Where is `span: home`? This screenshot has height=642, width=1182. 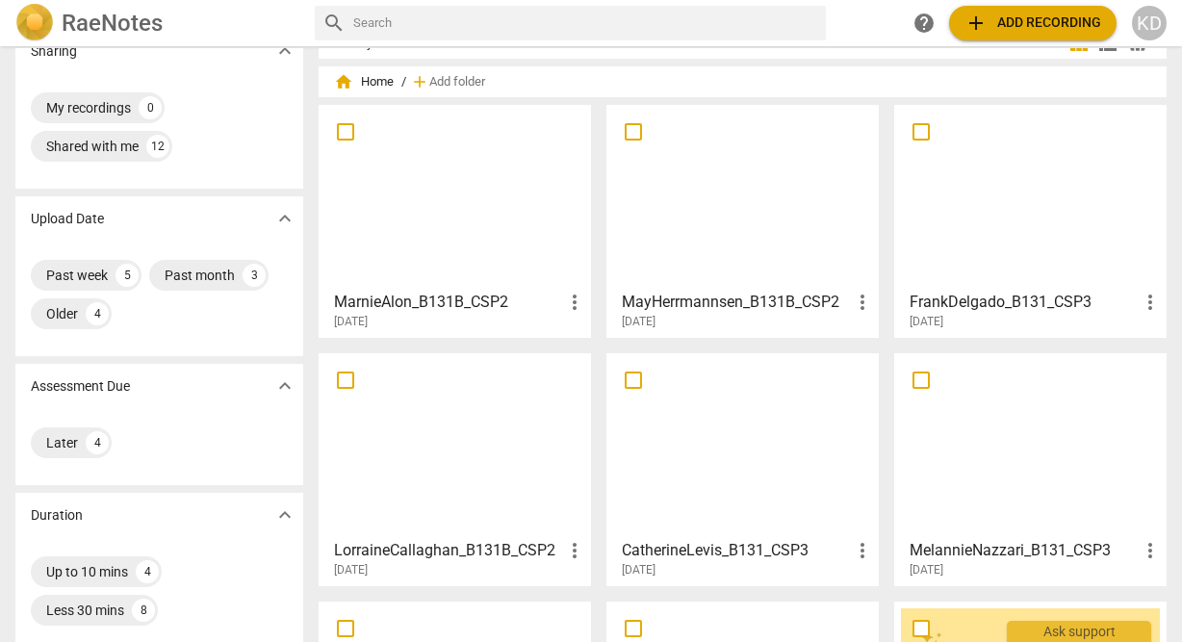
span: home is located at coordinates (344, 82).